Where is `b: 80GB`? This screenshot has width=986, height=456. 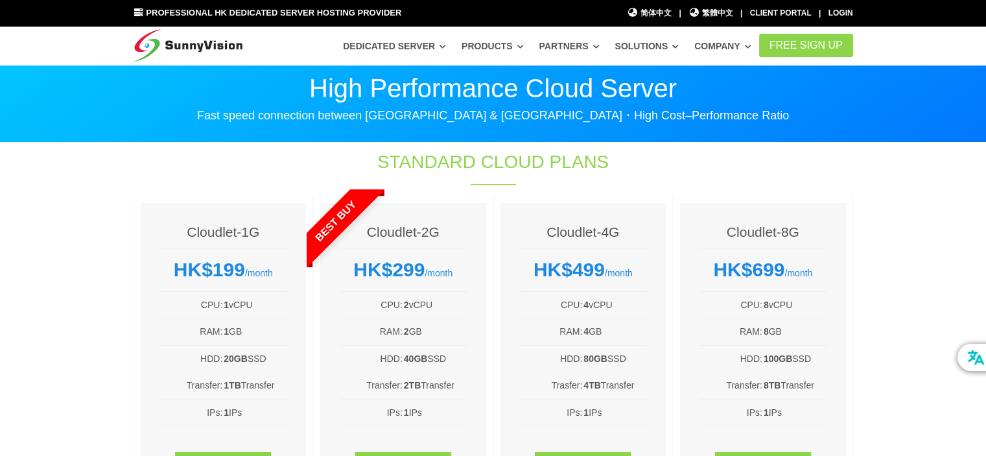 b: 80GB is located at coordinates (595, 359).